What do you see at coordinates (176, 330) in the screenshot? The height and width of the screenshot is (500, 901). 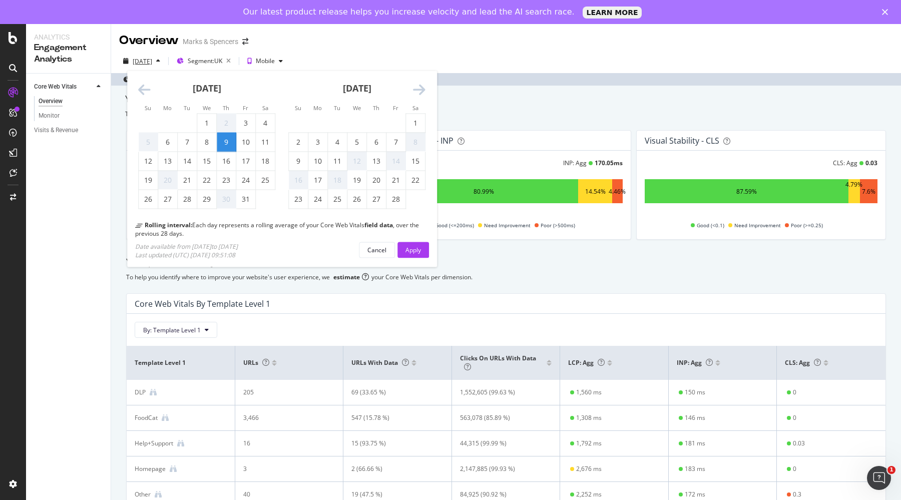 I see `button: By: Template Level 1` at bounding box center [176, 330].